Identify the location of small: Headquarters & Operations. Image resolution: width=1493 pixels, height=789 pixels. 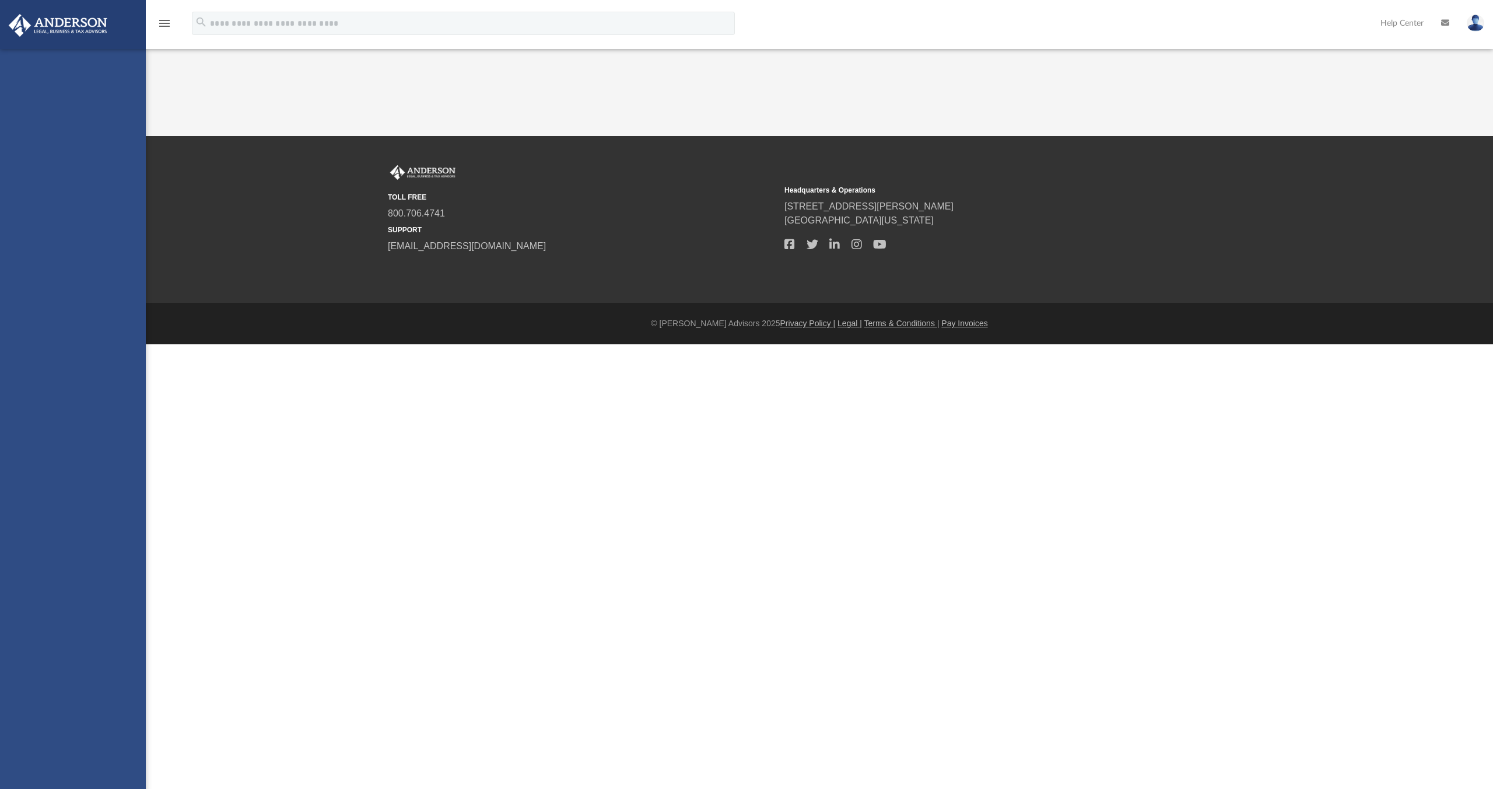
(979, 190).